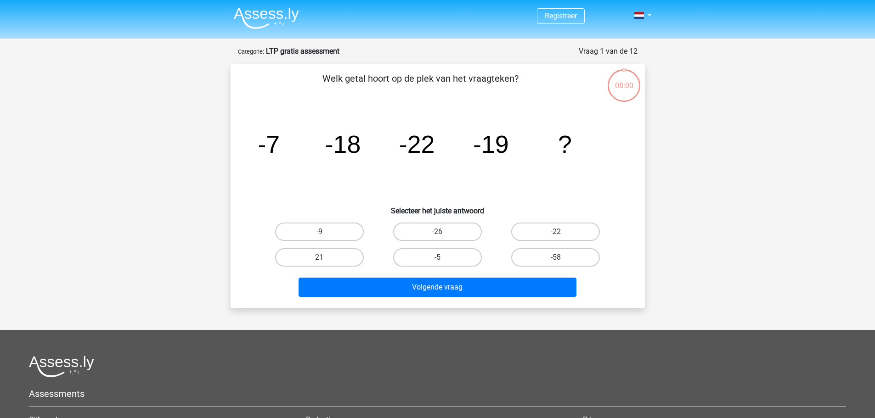 The width and height of the screenshot is (875, 418). I want to click on tspan: -18, so click(343, 144).